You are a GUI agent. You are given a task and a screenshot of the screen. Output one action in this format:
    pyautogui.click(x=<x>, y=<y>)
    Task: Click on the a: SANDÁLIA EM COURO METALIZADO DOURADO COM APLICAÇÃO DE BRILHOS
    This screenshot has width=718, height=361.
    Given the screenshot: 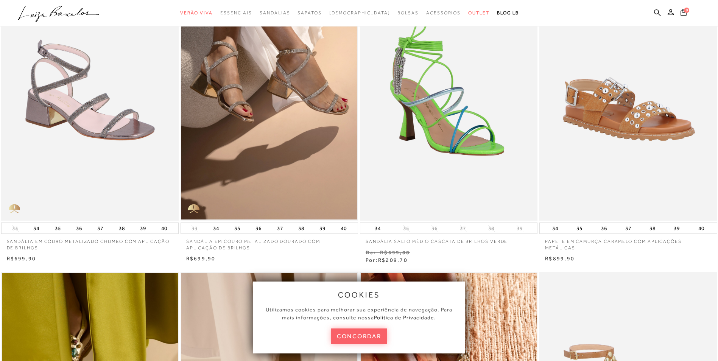 What is the action you would take?
    pyautogui.click(x=269, y=243)
    